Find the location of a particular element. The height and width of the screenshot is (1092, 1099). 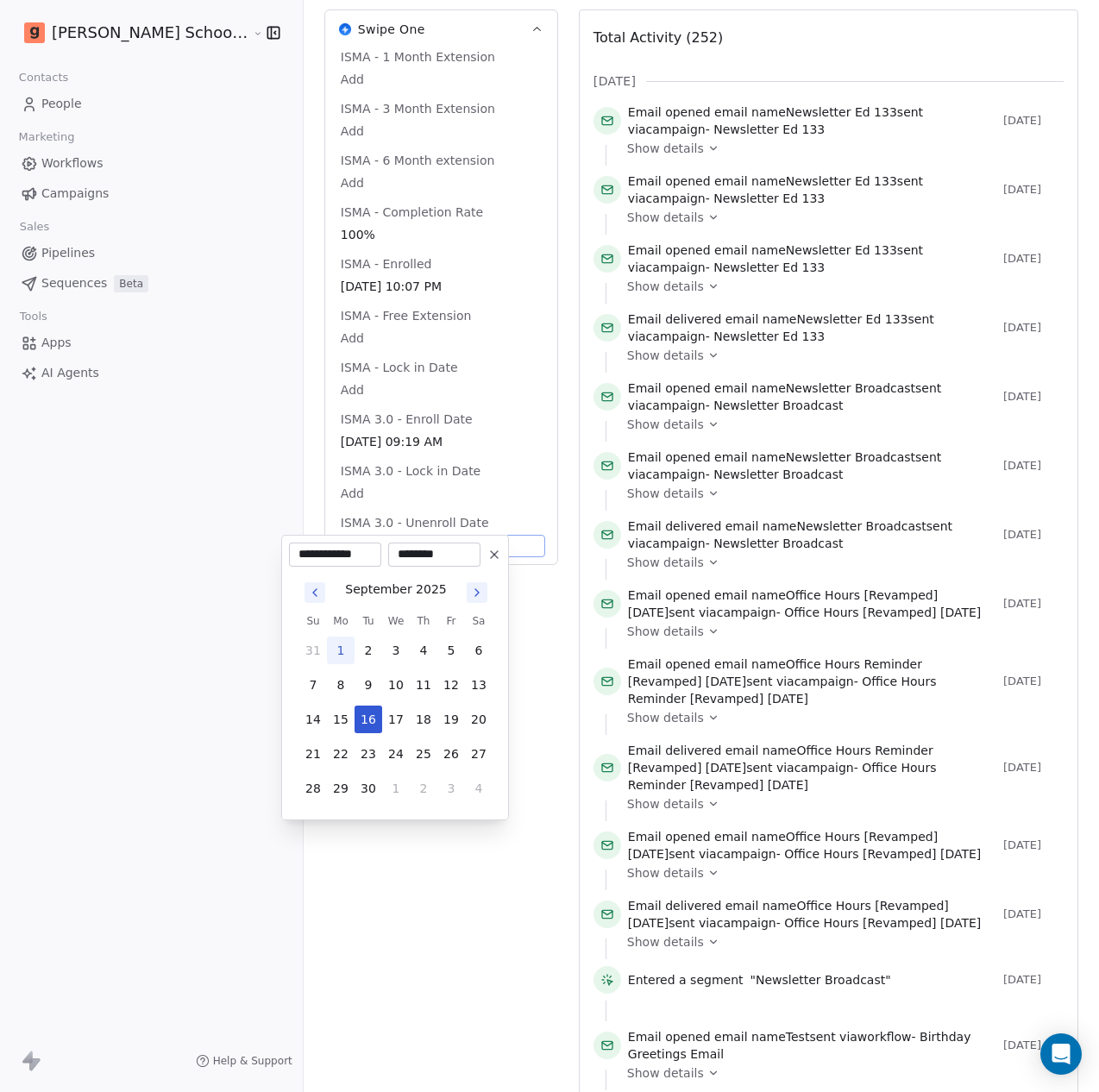

button: 7 is located at coordinates (313, 685).